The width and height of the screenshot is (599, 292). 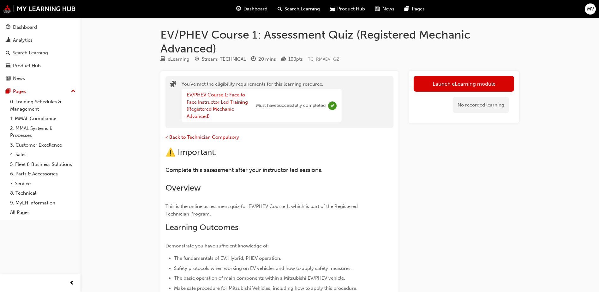 I want to click on span: Product Hub, so click(x=351, y=9).